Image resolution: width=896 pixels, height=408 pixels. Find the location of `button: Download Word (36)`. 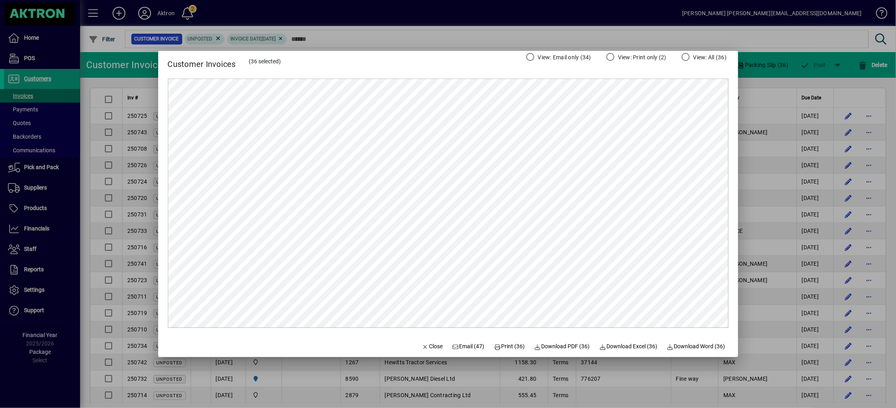

button: Download Word (36) is located at coordinates (696, 347).